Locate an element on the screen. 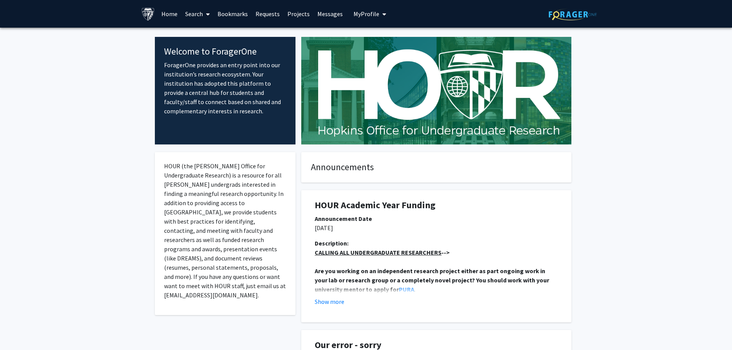 The width and height of the screenshot is (732, 350). span: My Profile is located at coordinates (366, 14).